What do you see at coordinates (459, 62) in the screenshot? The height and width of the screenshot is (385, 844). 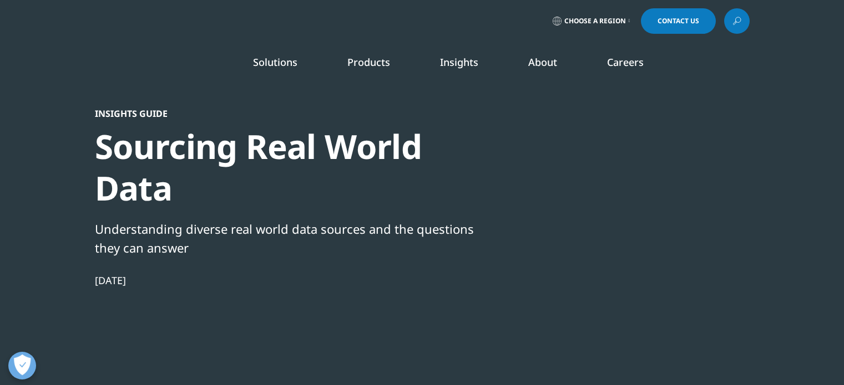 I see `a: Insights` at bounding box center [459, 62].